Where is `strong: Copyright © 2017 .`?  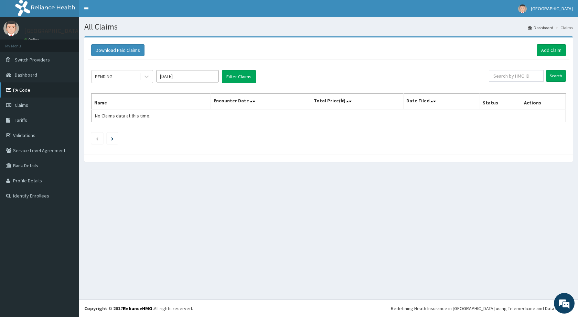
strong: Copyright © 2017 . is located at coordinates (119, 309).